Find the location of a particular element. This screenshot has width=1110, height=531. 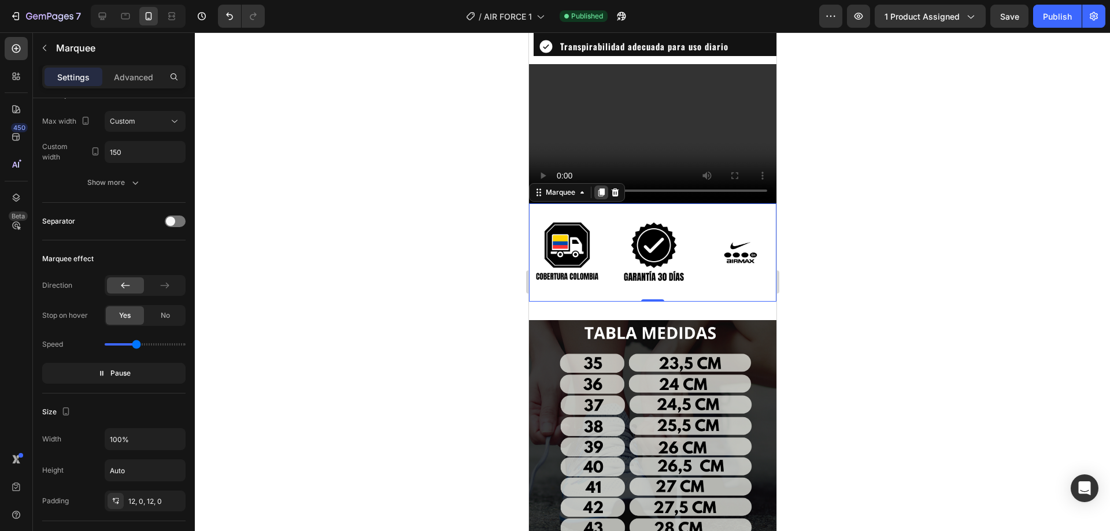

p: 7 is located at coordinates (78, 16).